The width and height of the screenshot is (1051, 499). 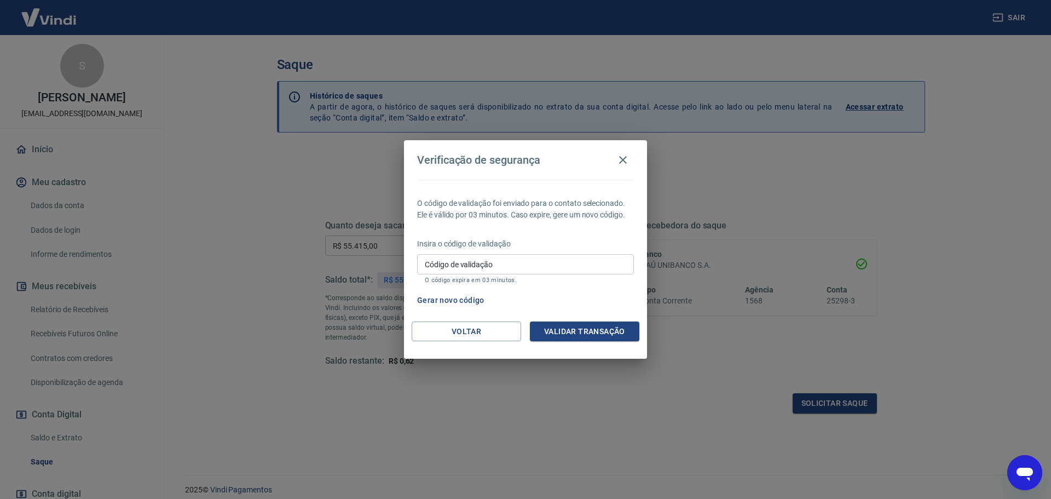 I want to click on button: Validar transação, so click(x=585, y=331).